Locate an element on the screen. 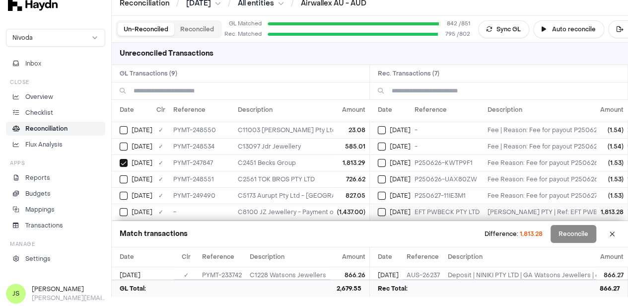  td: 585.01 is located at coordinates (351, 146).